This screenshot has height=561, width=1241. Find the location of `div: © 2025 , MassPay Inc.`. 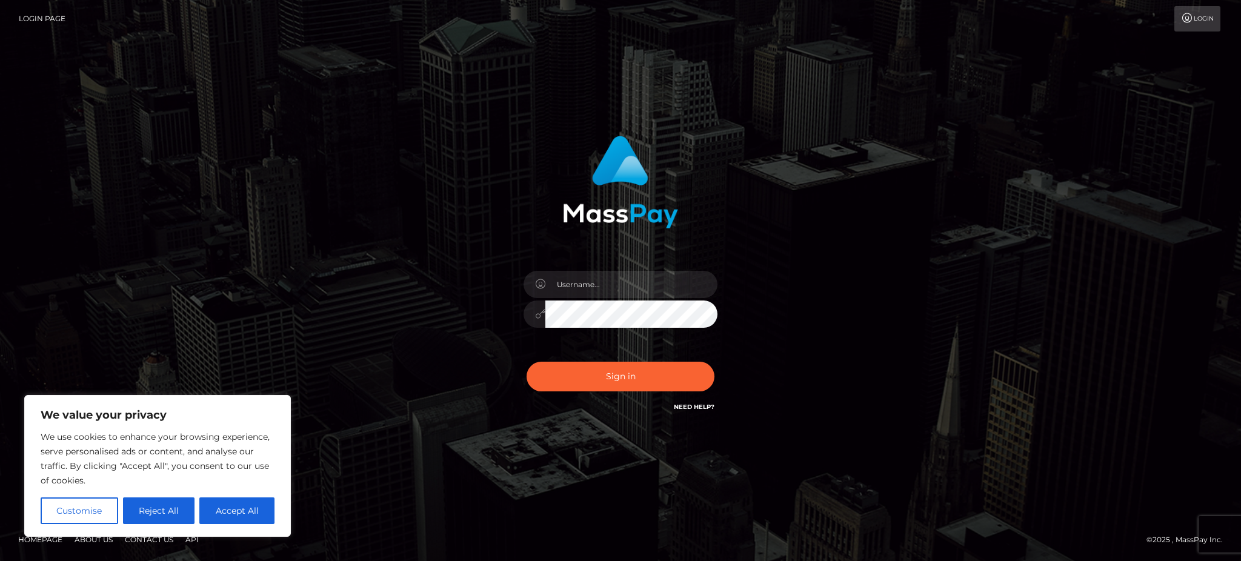

div: © 2025 , MassPay Inc. is located at coordinates (1189, 540).